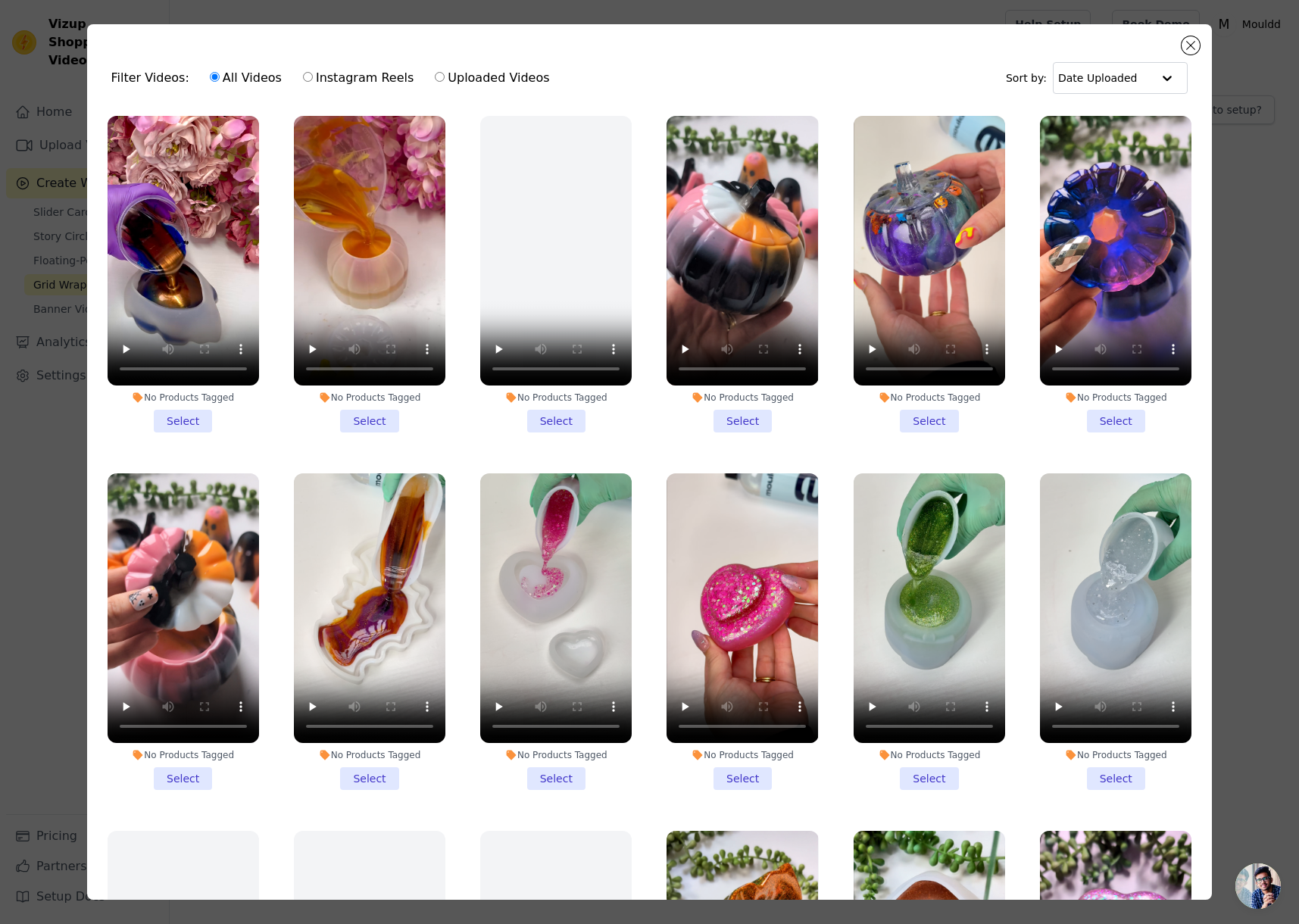 This screenshot has width=1299, height=924. What do you see at coordinates (1096, 78) in the screenshot?
I see `div: Sort by:` at bounding box center [1096, 78].